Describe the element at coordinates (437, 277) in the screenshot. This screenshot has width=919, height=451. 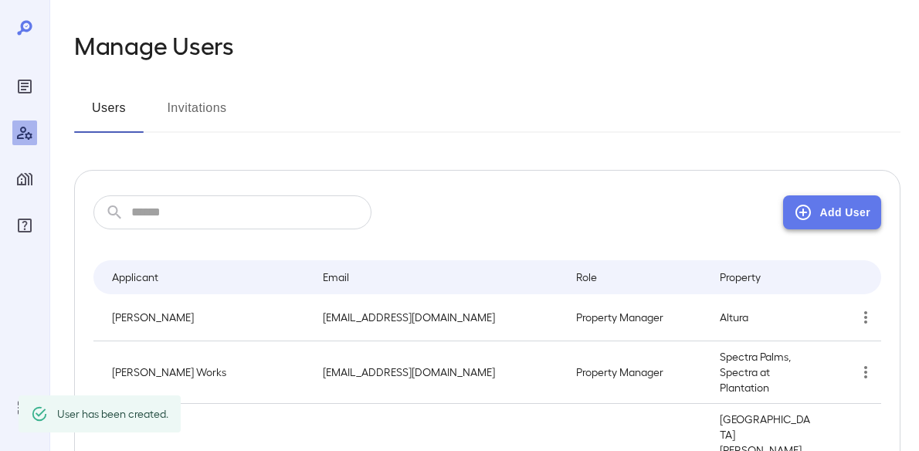
I see `th: Email` at that location.